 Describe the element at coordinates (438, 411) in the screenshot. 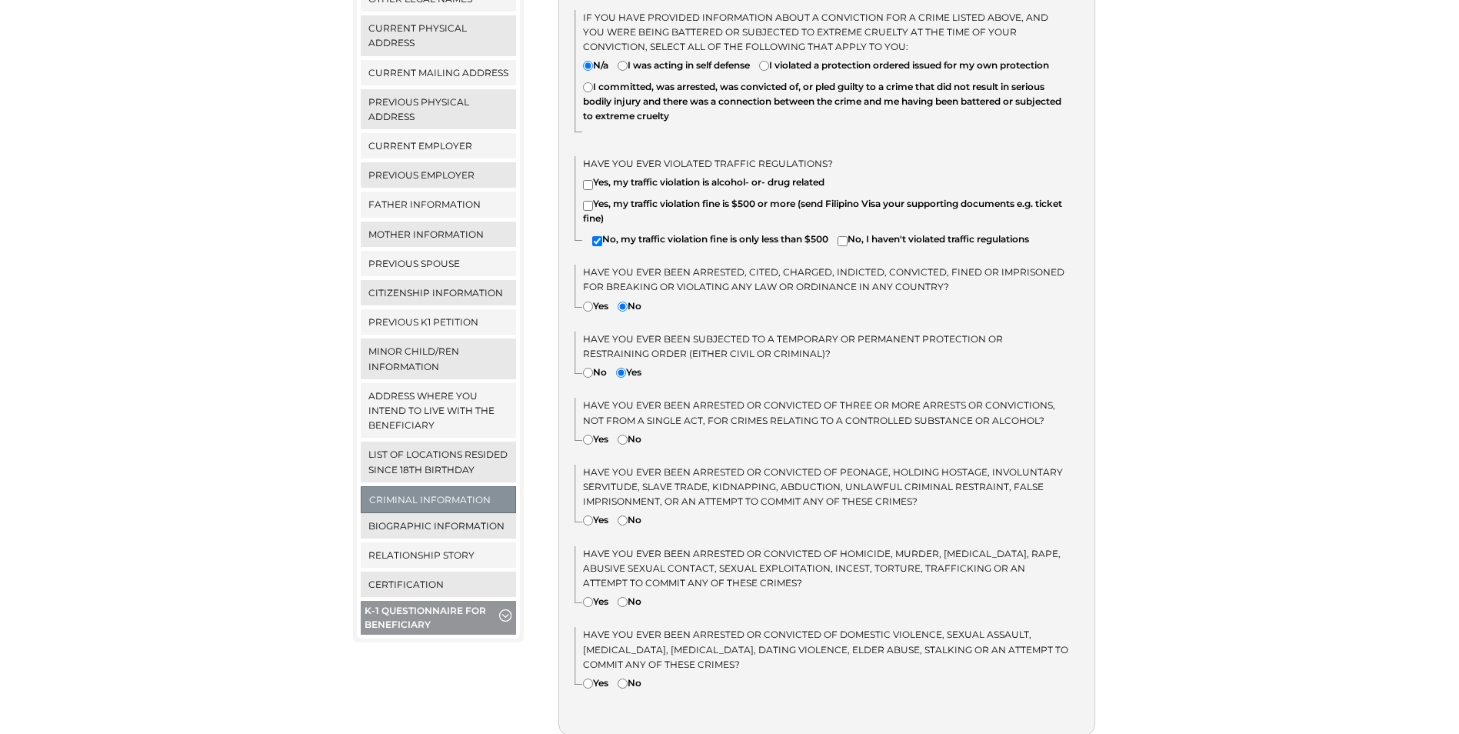

I see `a: Address where you intend to live with the beneficiary` at that location.